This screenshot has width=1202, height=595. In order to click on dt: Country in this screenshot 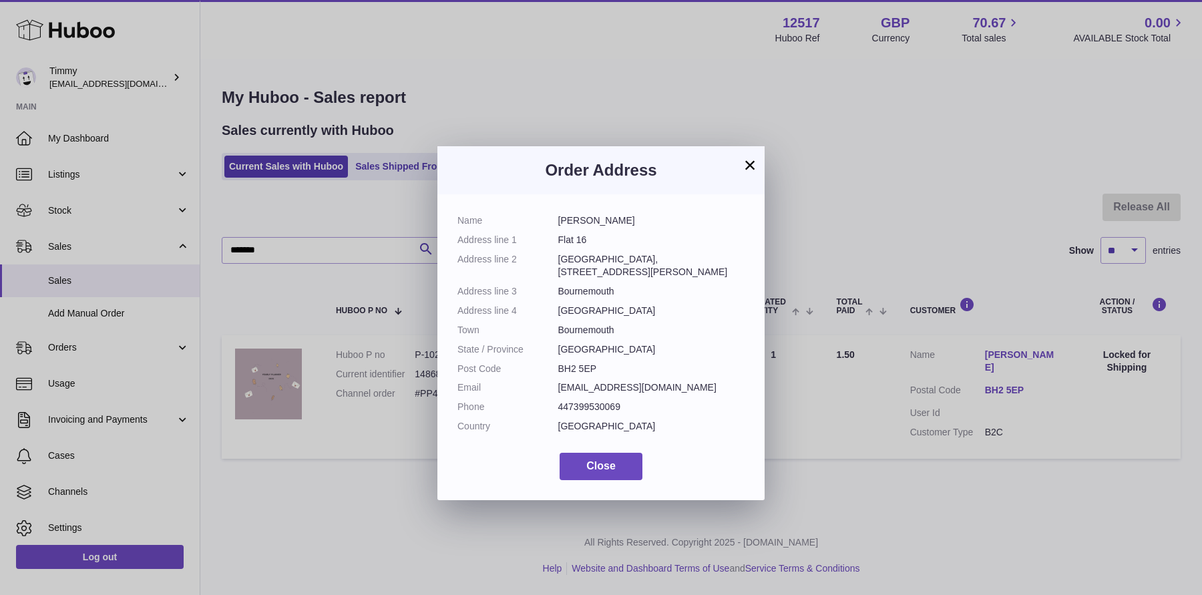, I will do `click(508, 426)`.